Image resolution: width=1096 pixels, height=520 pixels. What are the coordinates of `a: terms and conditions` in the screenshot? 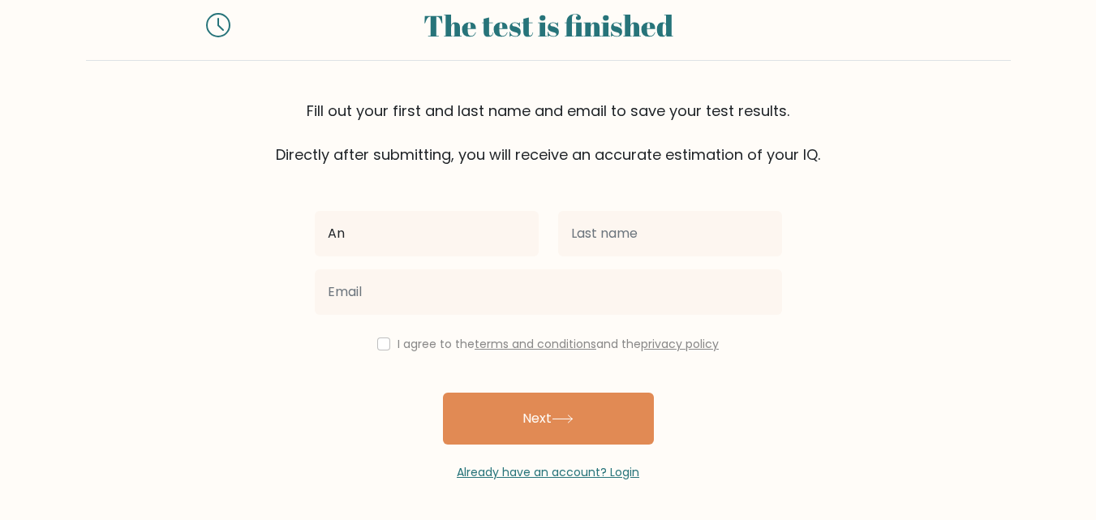 It's located at (536, 344).